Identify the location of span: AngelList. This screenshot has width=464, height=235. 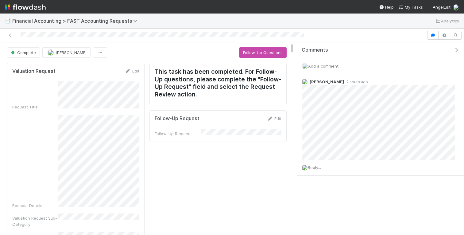
(442, 7).